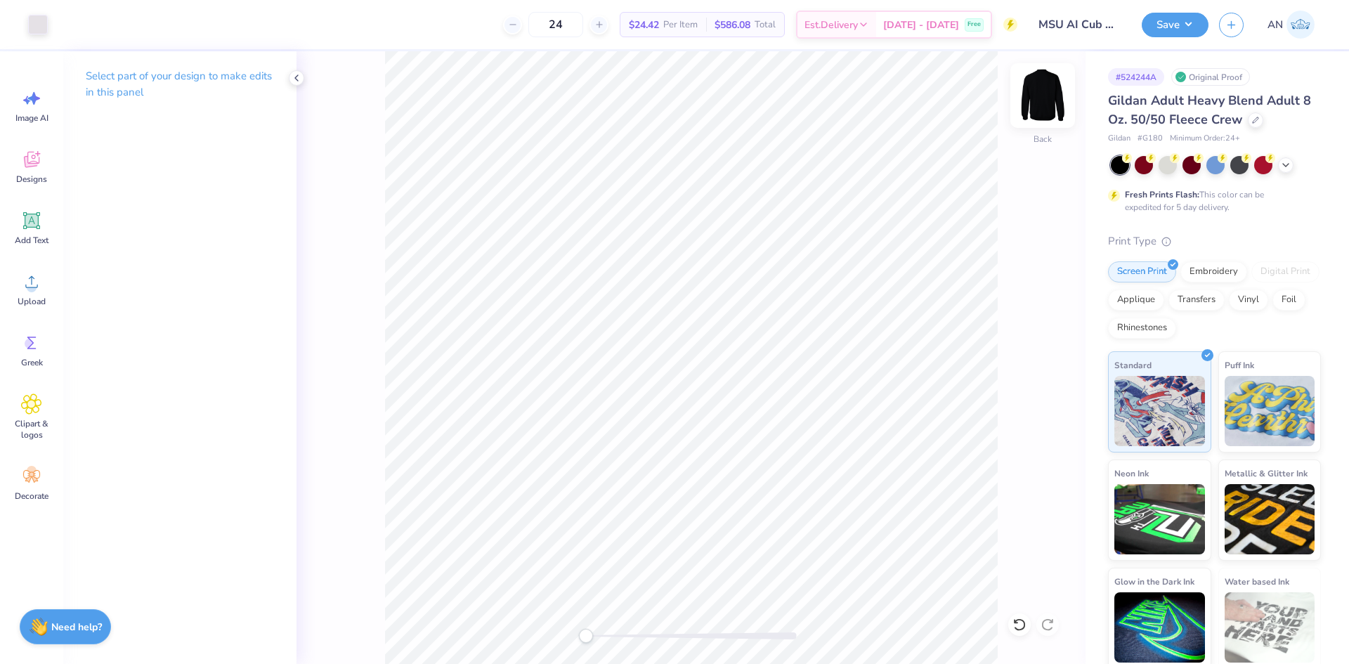  What do you see at coordinates (644, 25) in the screenshot?
I see `span: $24.42` at bounding box center [644, 25].